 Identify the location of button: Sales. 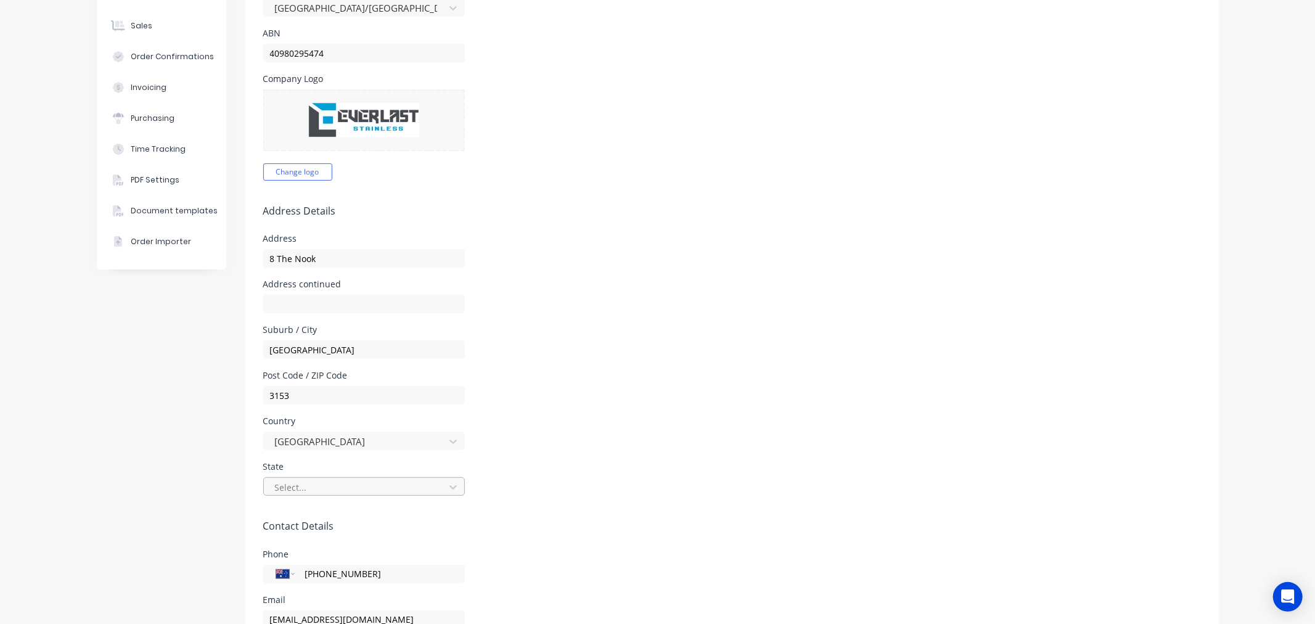
(161, 26).